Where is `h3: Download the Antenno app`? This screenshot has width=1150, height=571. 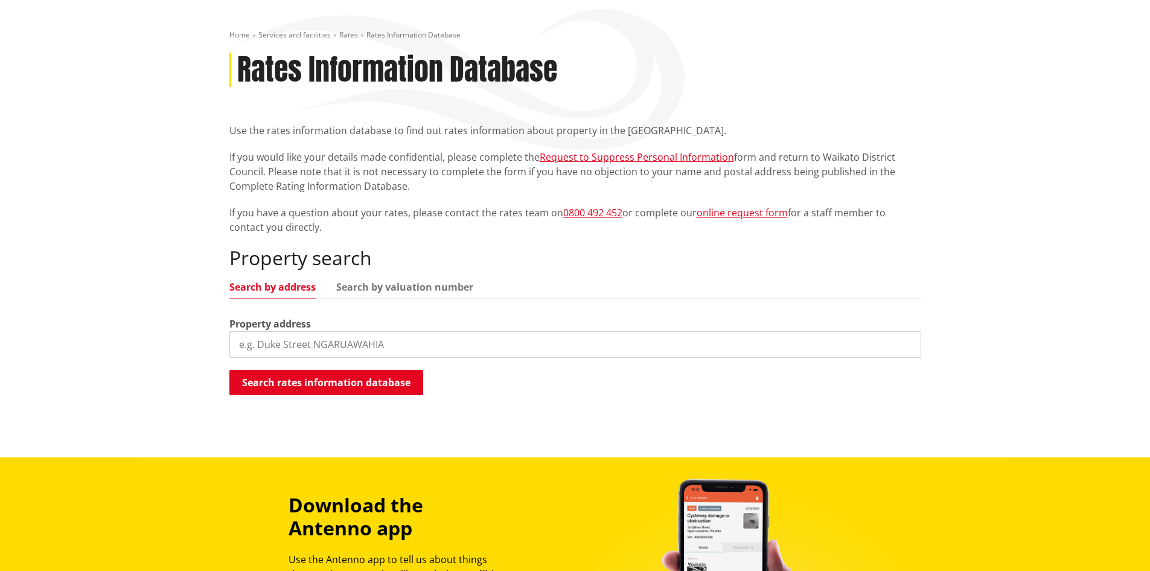
h3: Download the Antenno app is located at coordinates (398, 516).